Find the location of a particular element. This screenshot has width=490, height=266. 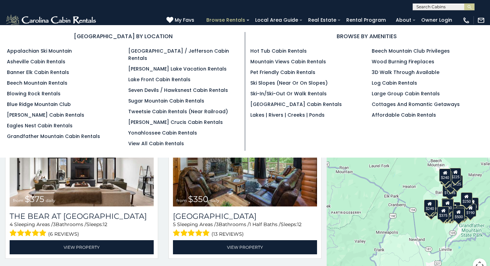

a: Real Estate is located at coordinates (322, 20).